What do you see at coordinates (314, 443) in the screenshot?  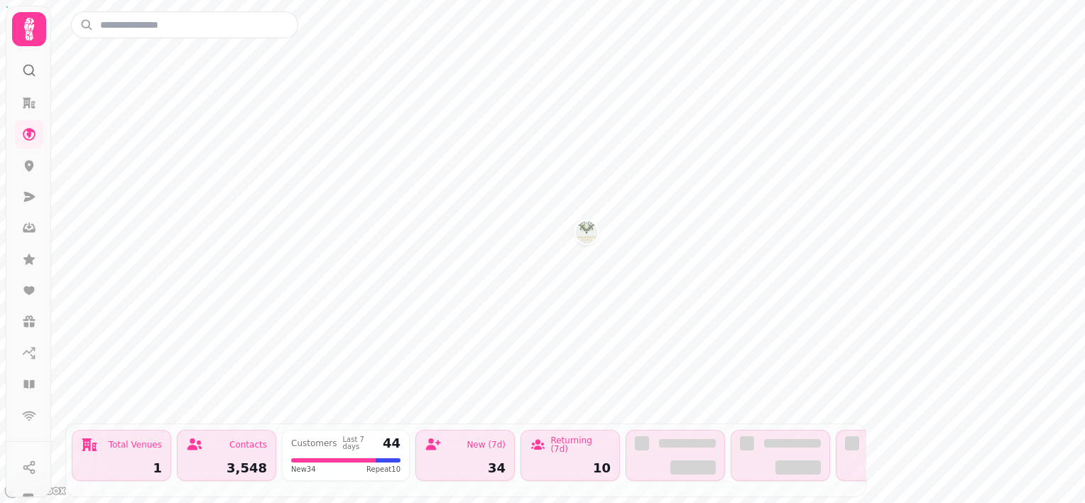 I see `div: Customers` at bounding box center [314, 443].